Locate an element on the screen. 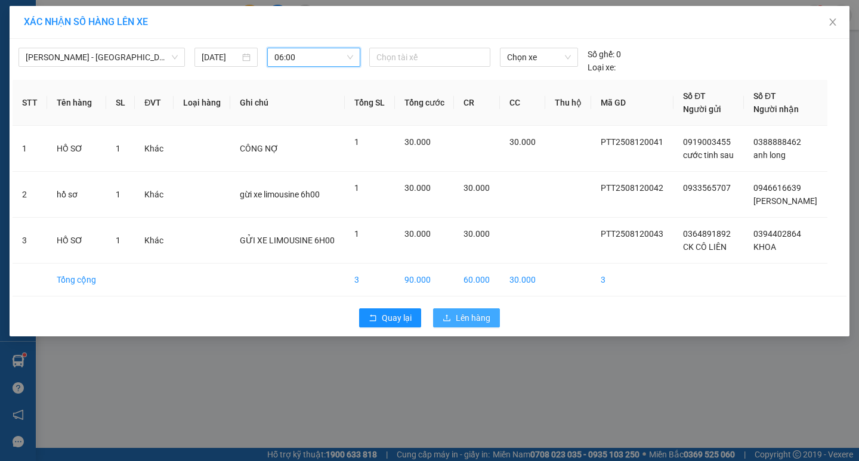 This screenshot has height=461, width=859. span: Phan Thiết - Đà Lạt is located at coordinates (101, 57).